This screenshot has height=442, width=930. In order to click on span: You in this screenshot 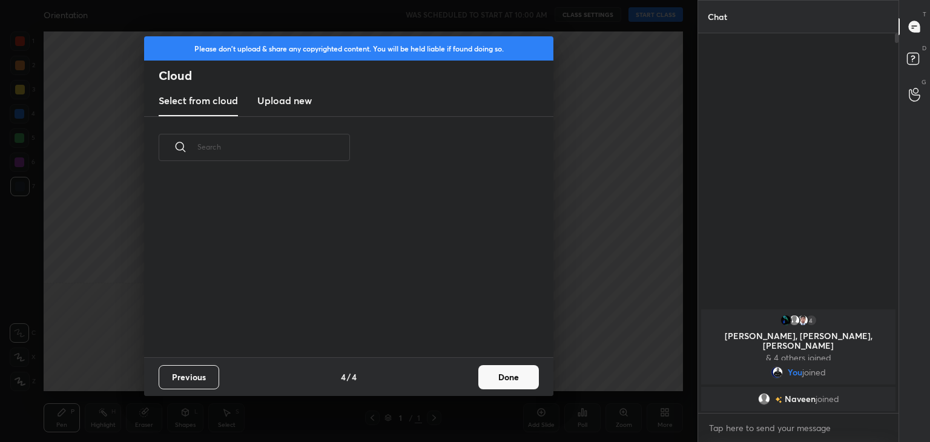, I will do `click(795, 373)`.